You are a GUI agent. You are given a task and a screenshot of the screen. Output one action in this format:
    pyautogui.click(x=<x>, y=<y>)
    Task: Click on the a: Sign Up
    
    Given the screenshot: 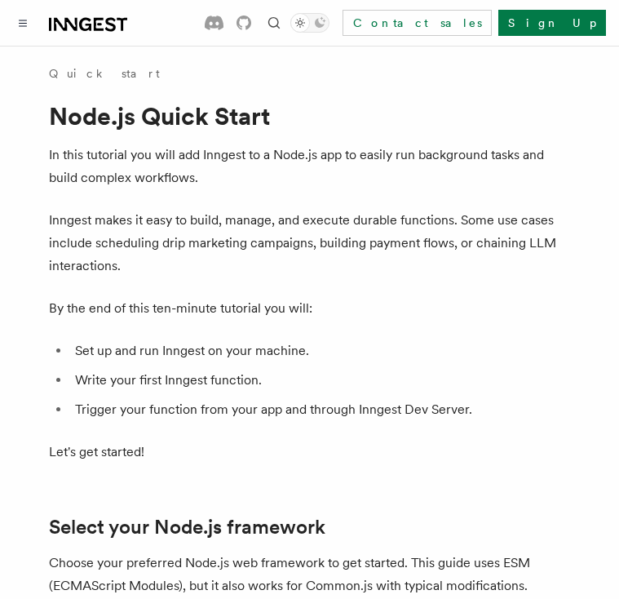 What is the action you would take?
    pyautogui.click(x=552, y=23)
    